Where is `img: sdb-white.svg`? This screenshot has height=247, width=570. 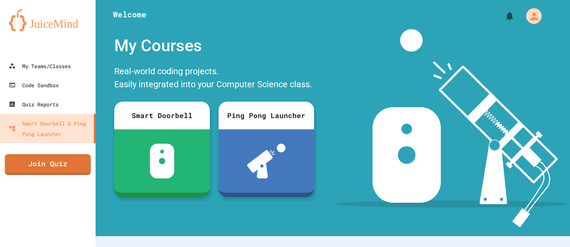 img: sdb-white.svg is located at coordinates (162, 161).